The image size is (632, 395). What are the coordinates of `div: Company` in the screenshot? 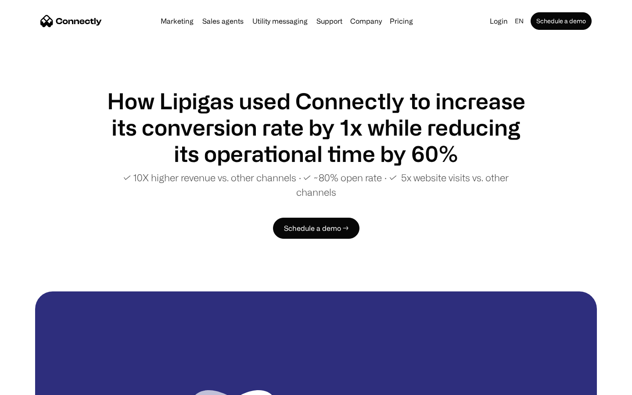 It's located at (366, 21).